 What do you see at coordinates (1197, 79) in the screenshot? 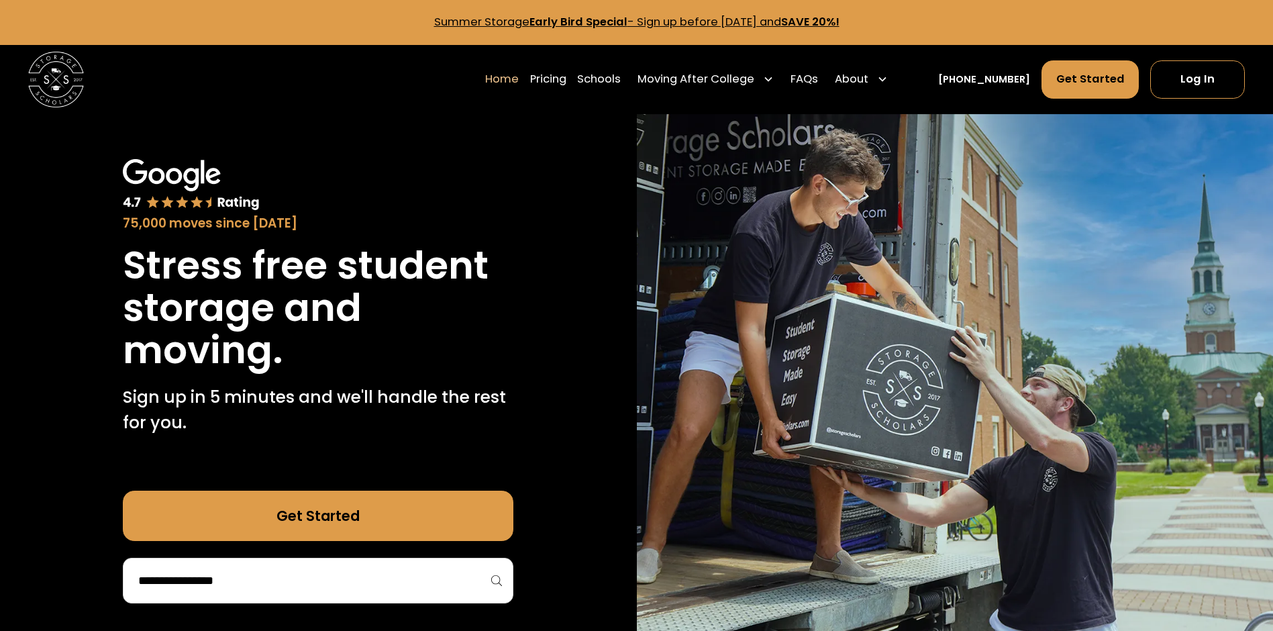
I see `a: Log In` at bounding box center [1197, 79].